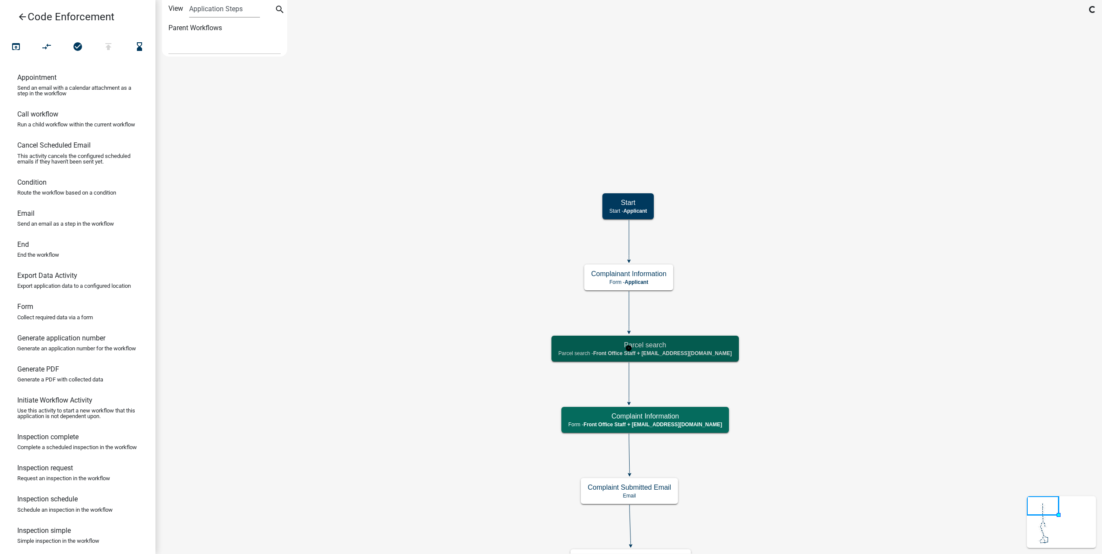 Image resolution: width=1102 pixels, height=554 pixels. I want to click on h6: Cancel Scheduled Email, so click(54, 145).